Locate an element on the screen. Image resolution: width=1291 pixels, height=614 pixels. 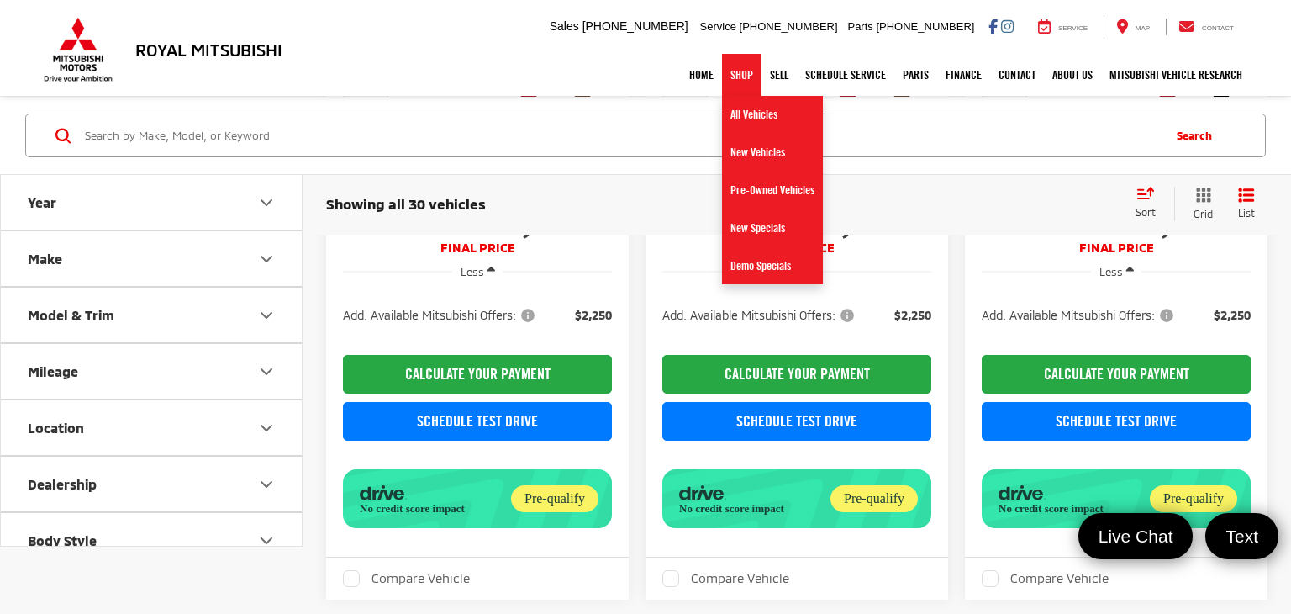
a: Demo Specials is located at coordinates (773, 266).